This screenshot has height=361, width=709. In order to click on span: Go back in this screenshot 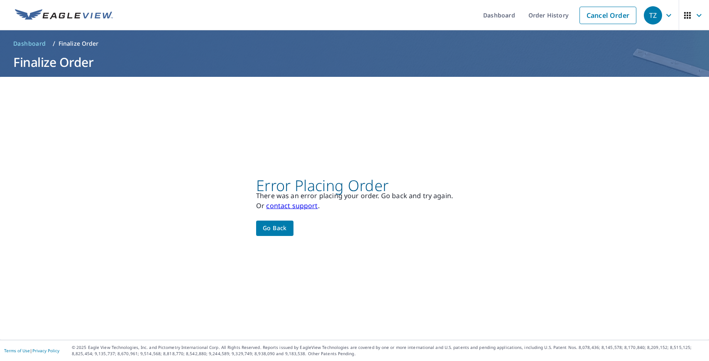, I will do `click(275, 228)`.